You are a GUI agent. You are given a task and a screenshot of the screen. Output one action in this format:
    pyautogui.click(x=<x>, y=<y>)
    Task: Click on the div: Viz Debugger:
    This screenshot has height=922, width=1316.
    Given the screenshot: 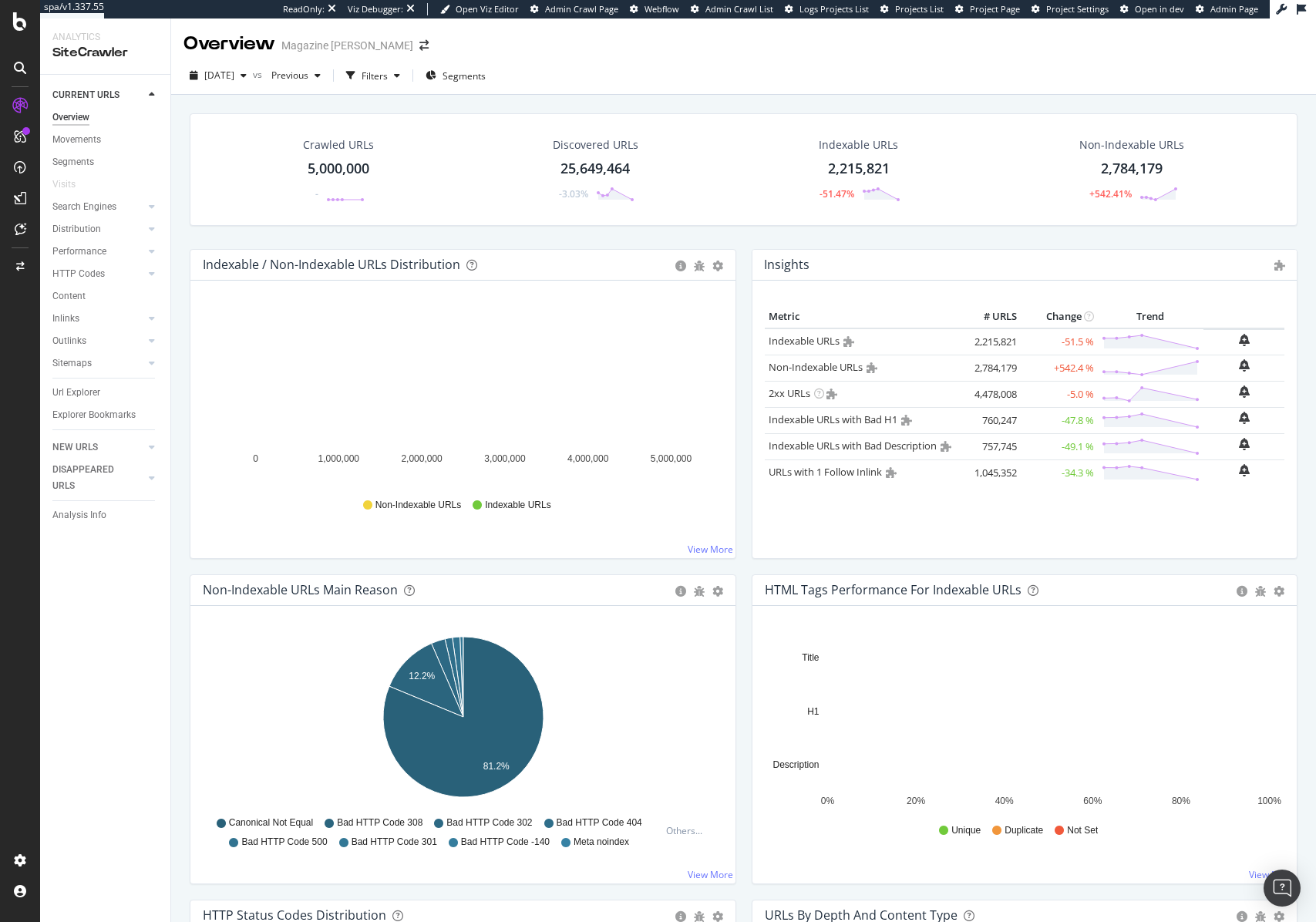 What is the action you would take?
    pyautogui.click(x=376, y=9)
    